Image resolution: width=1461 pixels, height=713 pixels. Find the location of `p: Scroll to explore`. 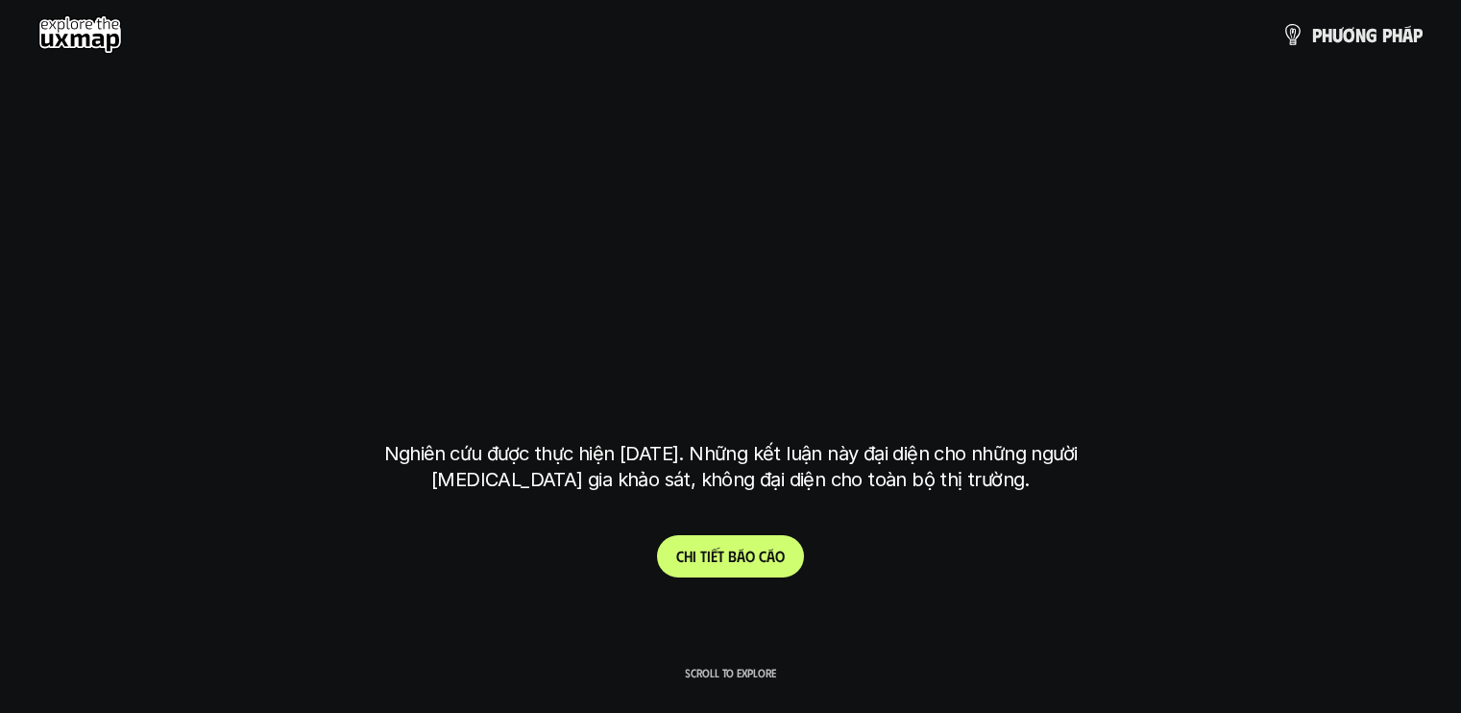

p: Scroll to explore is located at coordinates (730, 672).